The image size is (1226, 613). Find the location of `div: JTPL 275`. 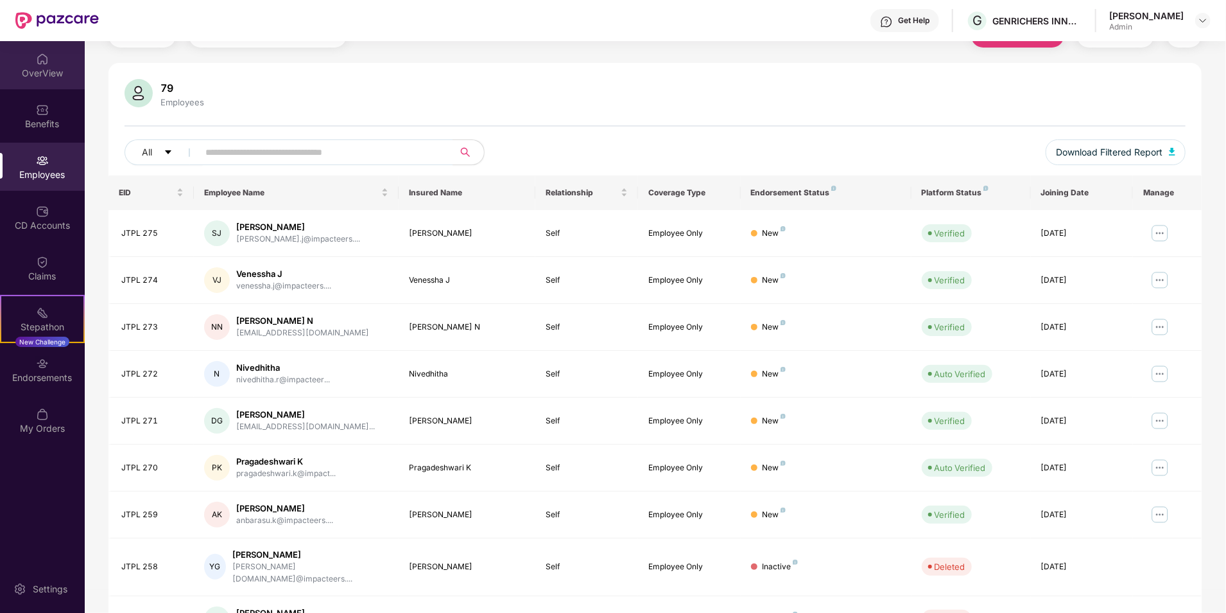

div: JTPL 275 is located at coordinates (152, 233).